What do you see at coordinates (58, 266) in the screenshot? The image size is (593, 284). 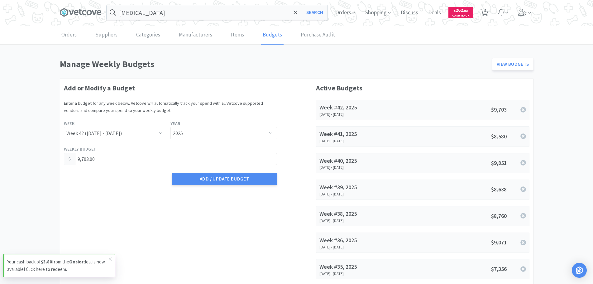 I see `p: Your cash back of from the deal is now available! Click here to redeem.` at bounding box center [58, 266].